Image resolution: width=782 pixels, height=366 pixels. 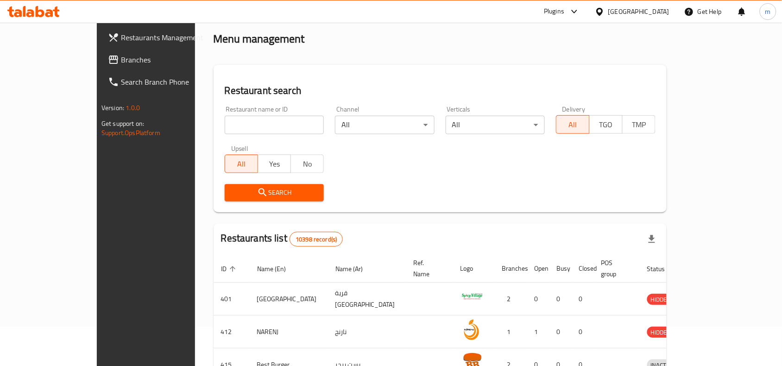 What do you see at coordinates (123, 124) in the screenshot?
I see `span: Get support on:` at bounding box center [123, 124].